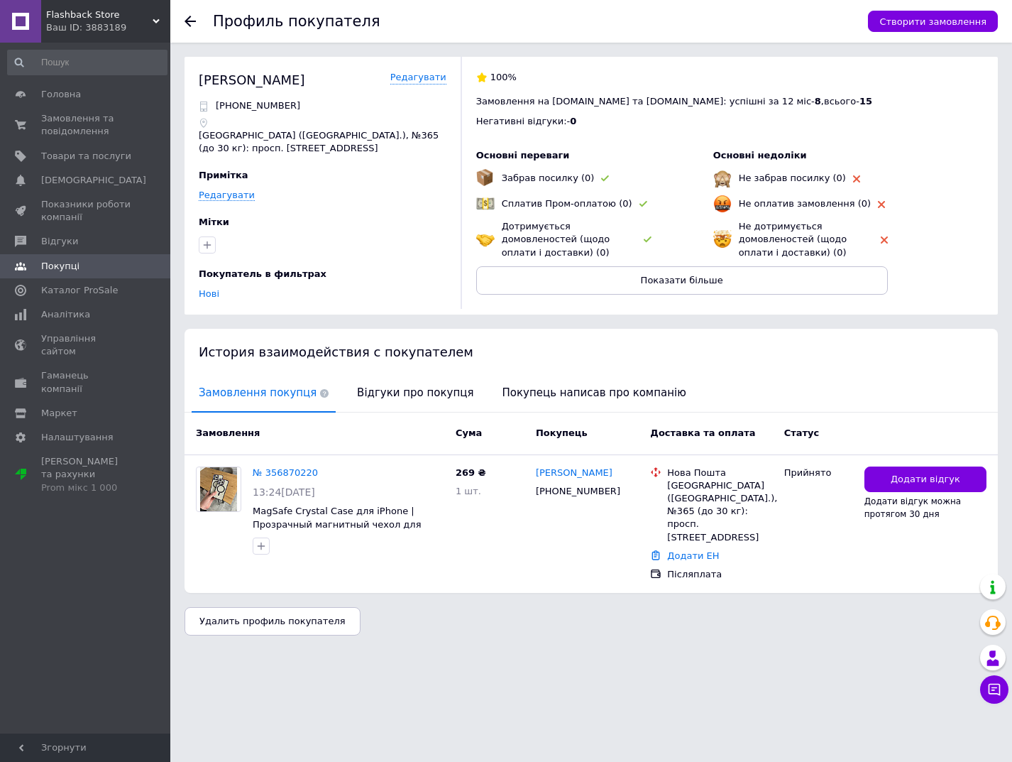 This screenshot has height=762, width=1012. Describe the element at coordinates (219, 489) in the screenshot. I see `a: Фото товару` at that location.